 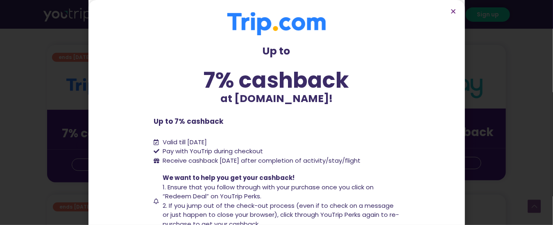 What do you see at coordinates (212, 151) in the screenshot?
I see `span: Pay with YouTrip during checkout` at bounding box center [212, 151].